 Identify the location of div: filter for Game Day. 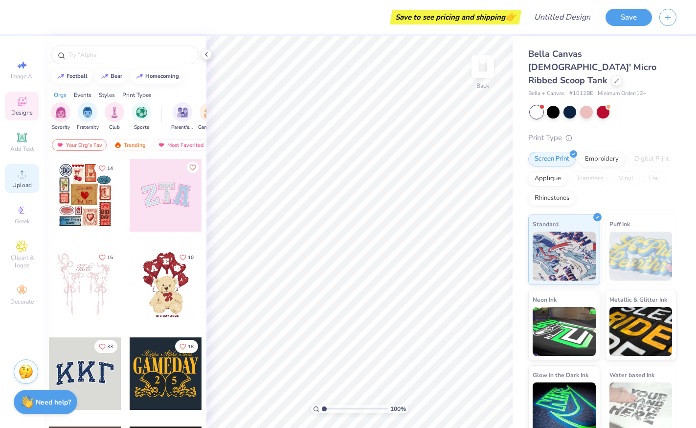
(209, 116).